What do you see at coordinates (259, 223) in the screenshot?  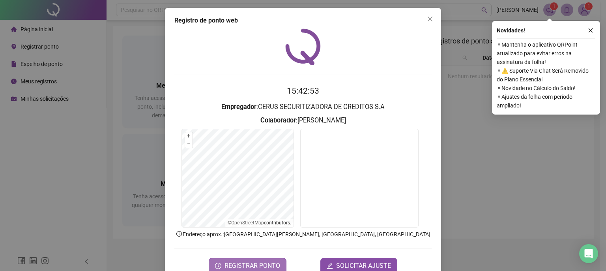 I see `li: © contributors.` at bounding box center [259, 223].